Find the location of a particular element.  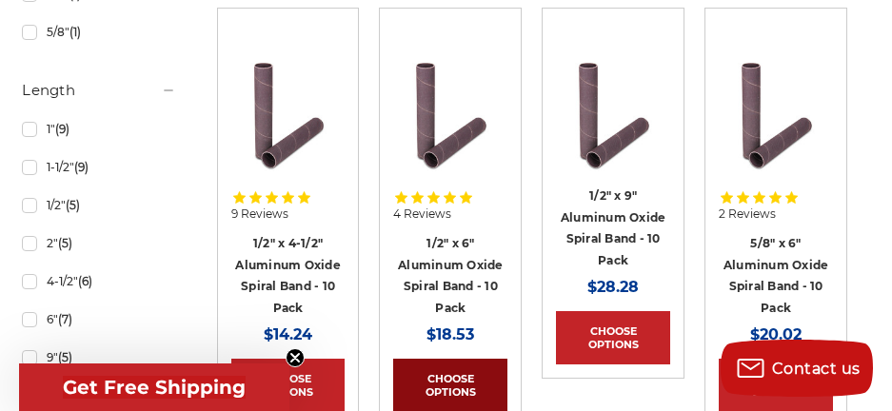

button: Close teaser is located at coordinates (295, 358).